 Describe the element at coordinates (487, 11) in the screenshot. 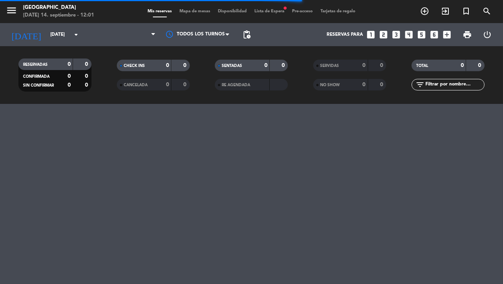

I see `i: search` at that location.